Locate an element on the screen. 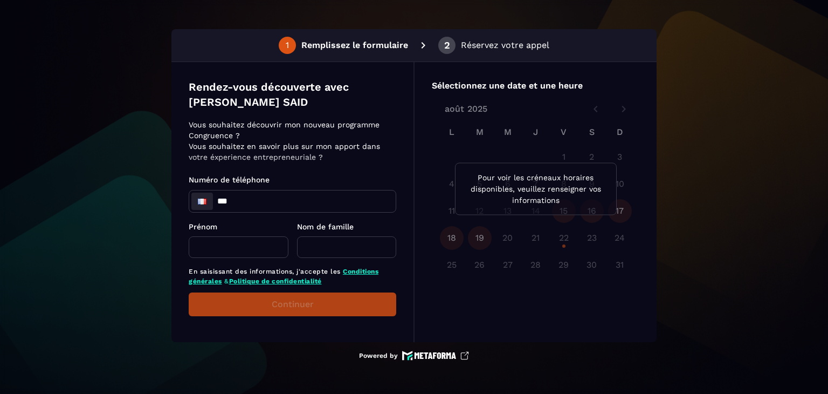 Image resolution: width=828 pixels, height=394 pixels. p: Remplissez le formulaire is located at coordinates (355, 45).